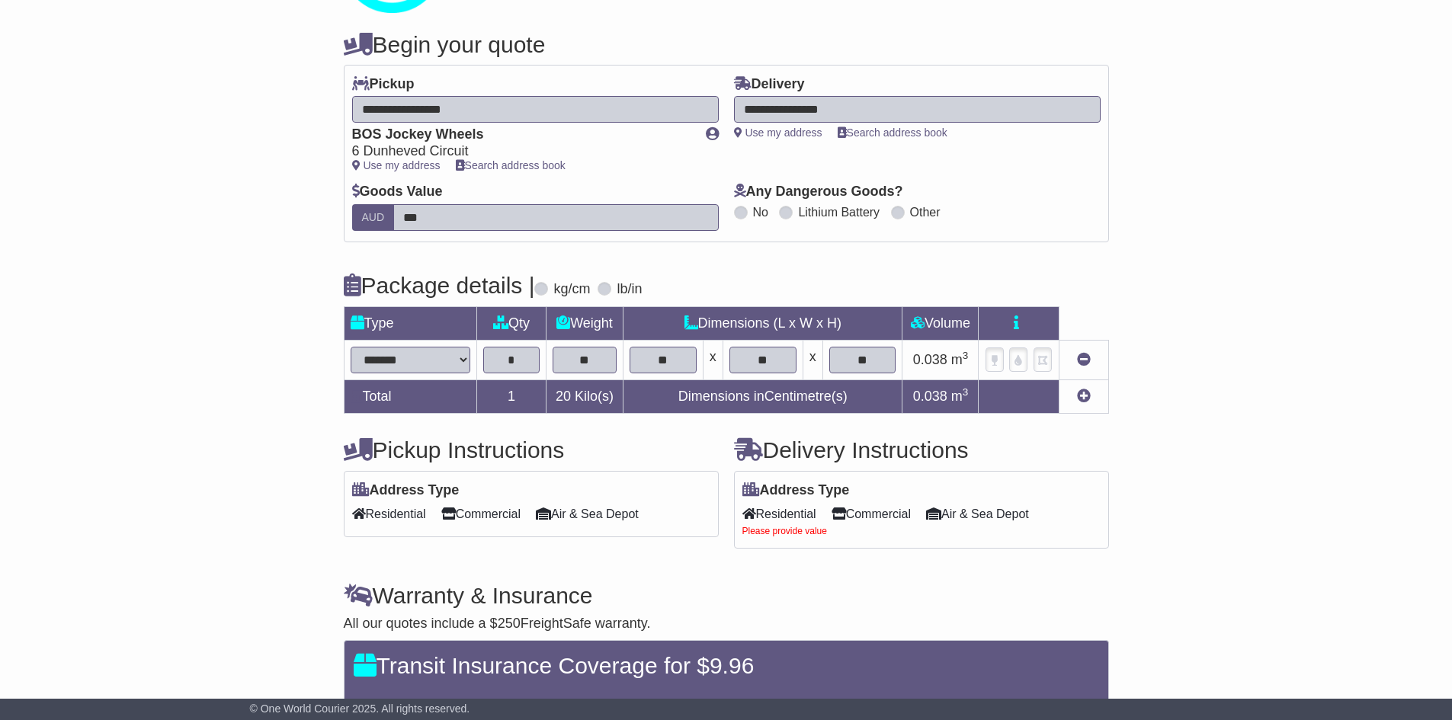 This screenshot has height=720, width=1452. I want to click on h4: Delivery Instructions, so click(922, 450).